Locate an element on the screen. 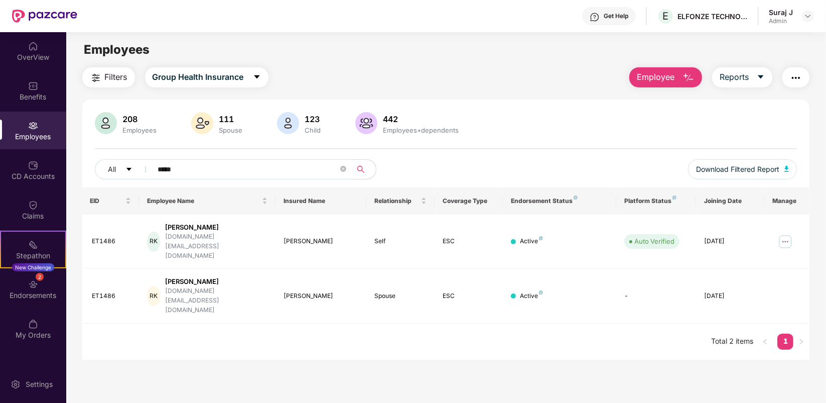 This screenshot has width=826, height=403. img: svg+xml;base64,PHN2ZyBpZD0iQmVuZWZpdHMiIHhtbG5zPSJodHRwOi8vd3d3LnczLm9yZy8yMDAwL3N2ZyIgd2lkdGg9Ij... is located at coordinates (33, 86).